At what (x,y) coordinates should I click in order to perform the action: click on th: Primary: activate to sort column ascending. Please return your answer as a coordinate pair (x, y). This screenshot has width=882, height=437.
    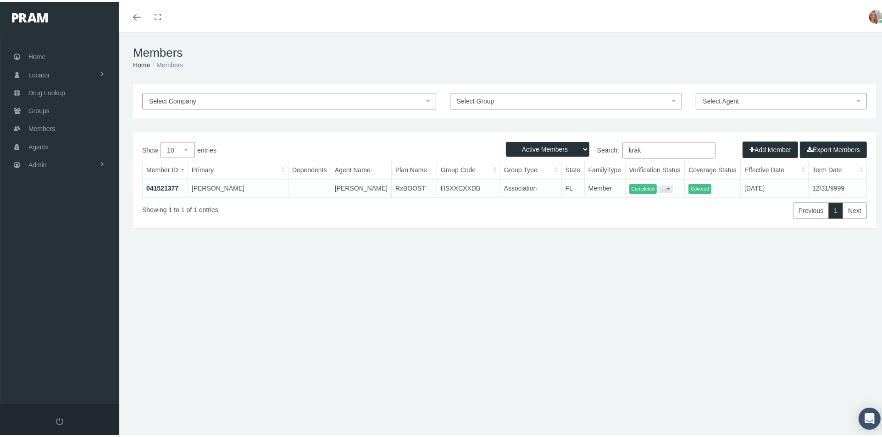
    Looking at the image, I should click on (237, 168).